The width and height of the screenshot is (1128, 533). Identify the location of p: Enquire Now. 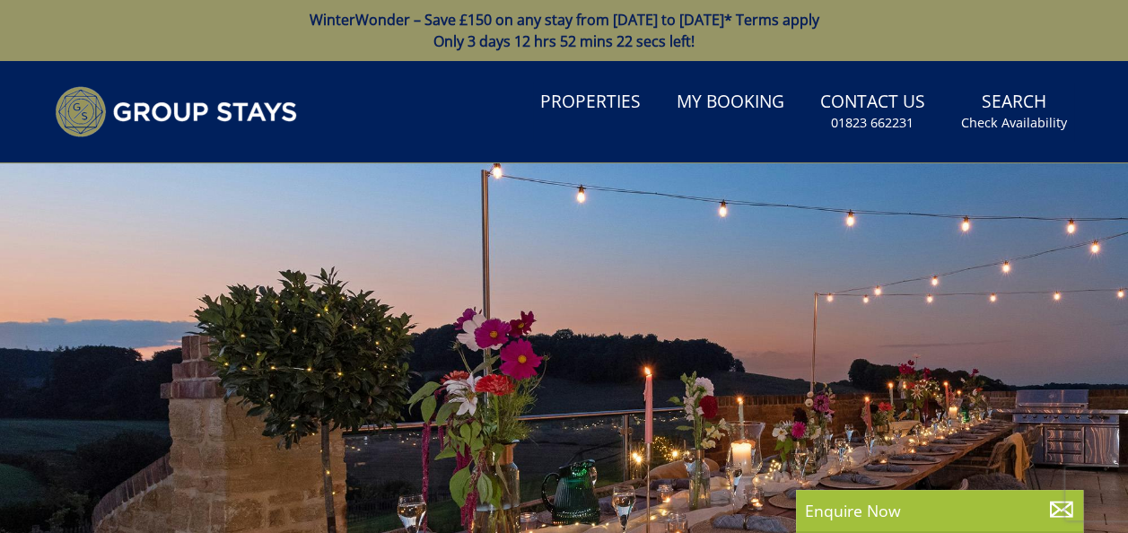
(940, 511).